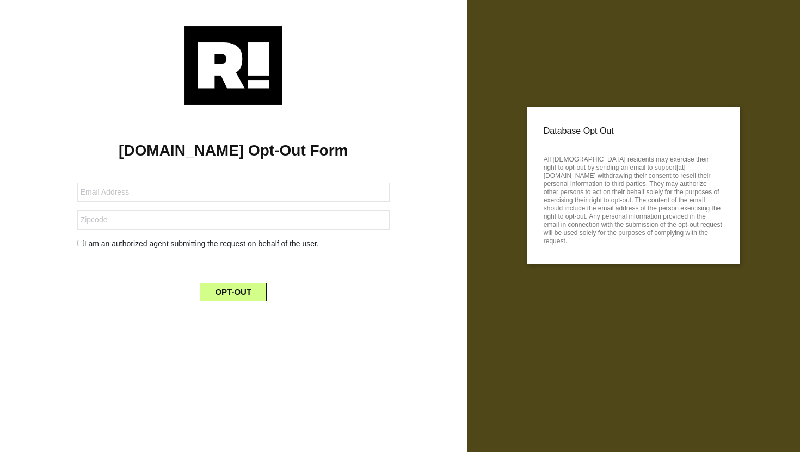  Describe the element at coordinates (233, 244) in the screenshot. I see `div: I am an authorized agent submitting the request on behalf of the user.` at that location.